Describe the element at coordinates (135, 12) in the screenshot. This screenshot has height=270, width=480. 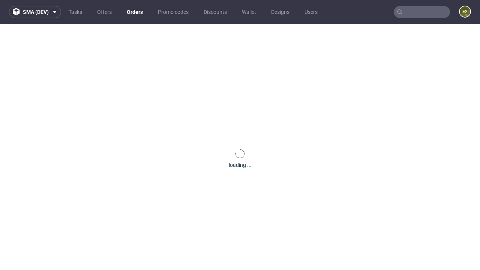
I see `a: Orders` at that location.